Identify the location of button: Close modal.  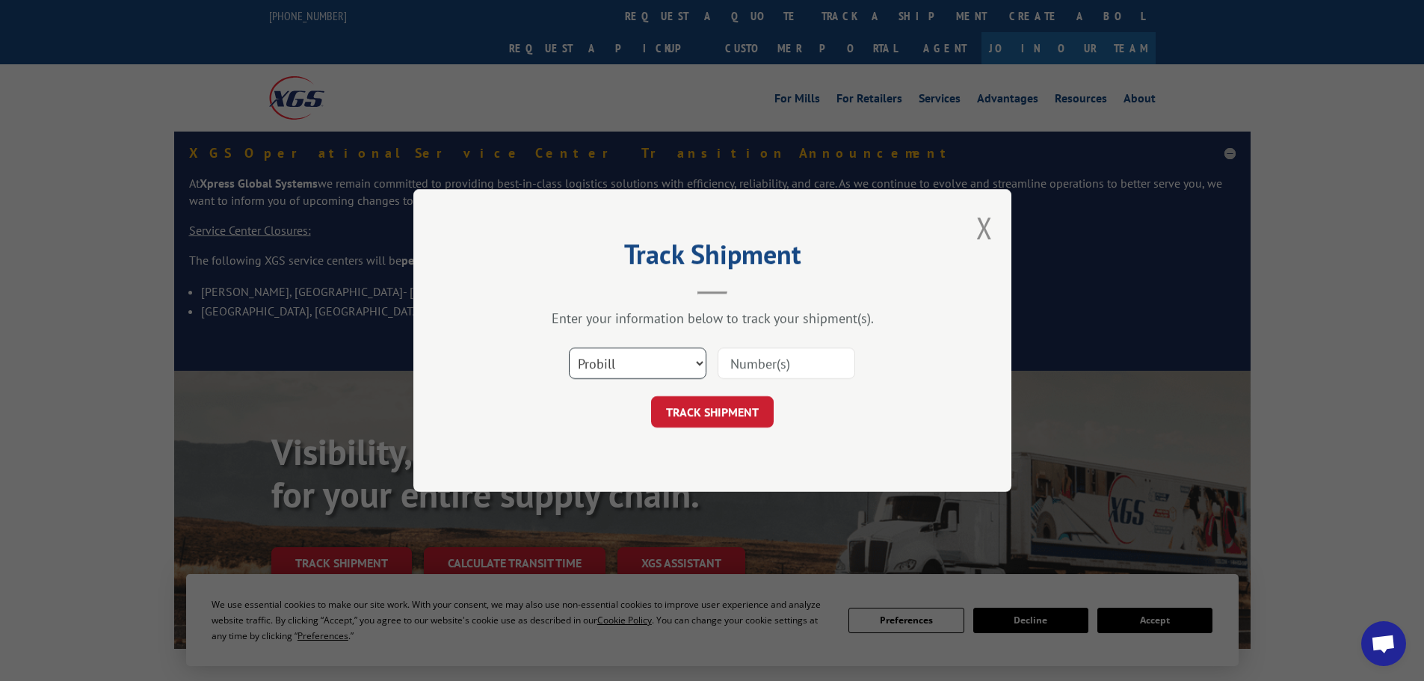
(984, 227).